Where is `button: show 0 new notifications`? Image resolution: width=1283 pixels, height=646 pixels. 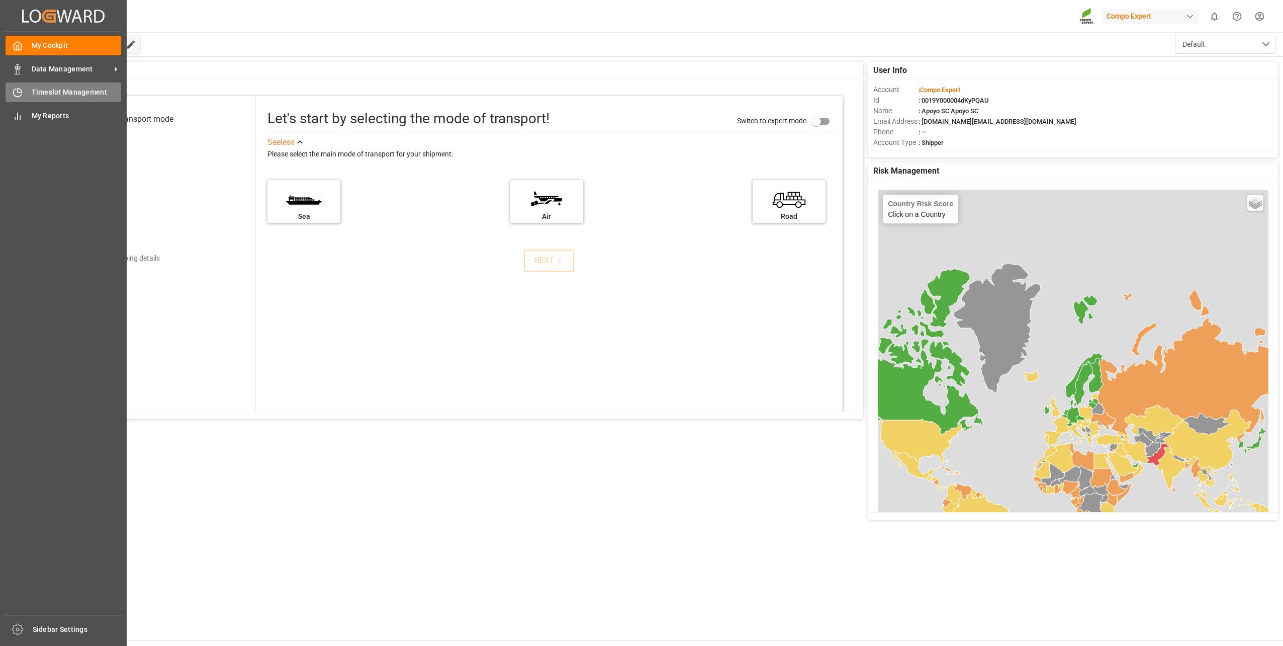 button: show 0 new notifications is located at coordinates (1214, 16).